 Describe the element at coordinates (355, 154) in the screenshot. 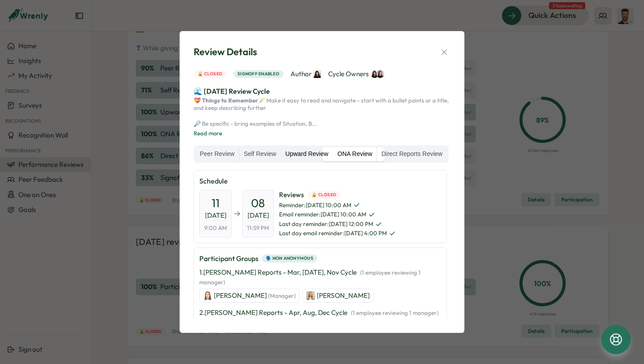

I see `label: ONA Review` at that location.